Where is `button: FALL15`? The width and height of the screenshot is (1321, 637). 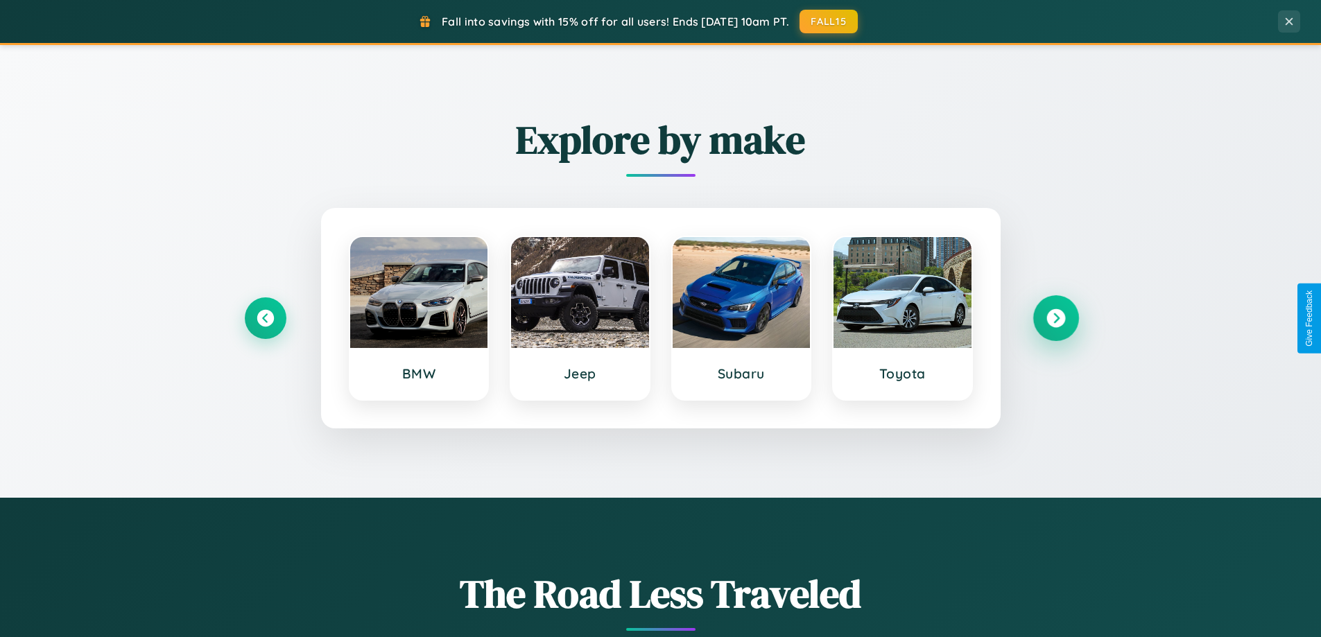 button: FALL15 is located at coordinates (829, 21).